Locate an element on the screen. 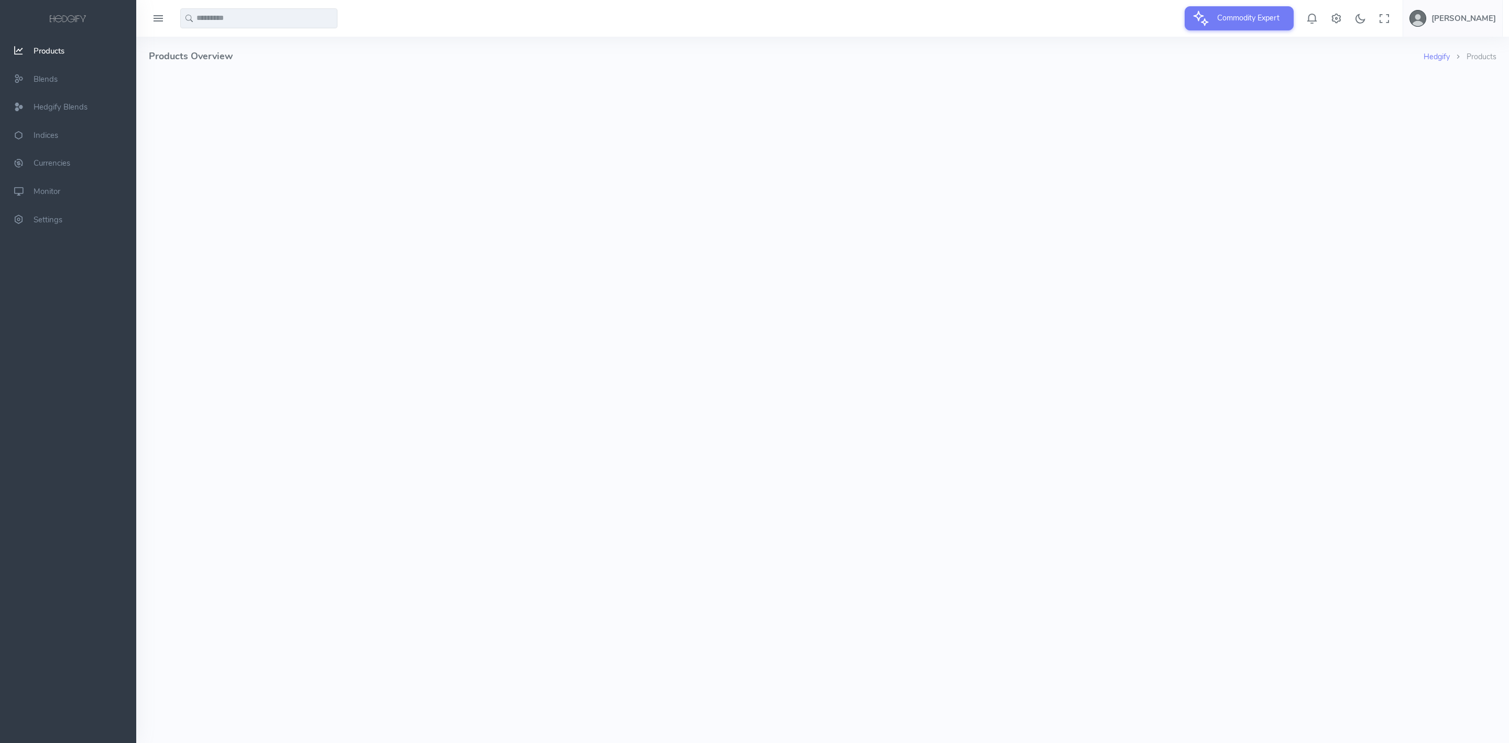 Image resolution: width=1509 pixels, height=743 pixels. a: Commodity Expert is located at coordinates (1240, 18).